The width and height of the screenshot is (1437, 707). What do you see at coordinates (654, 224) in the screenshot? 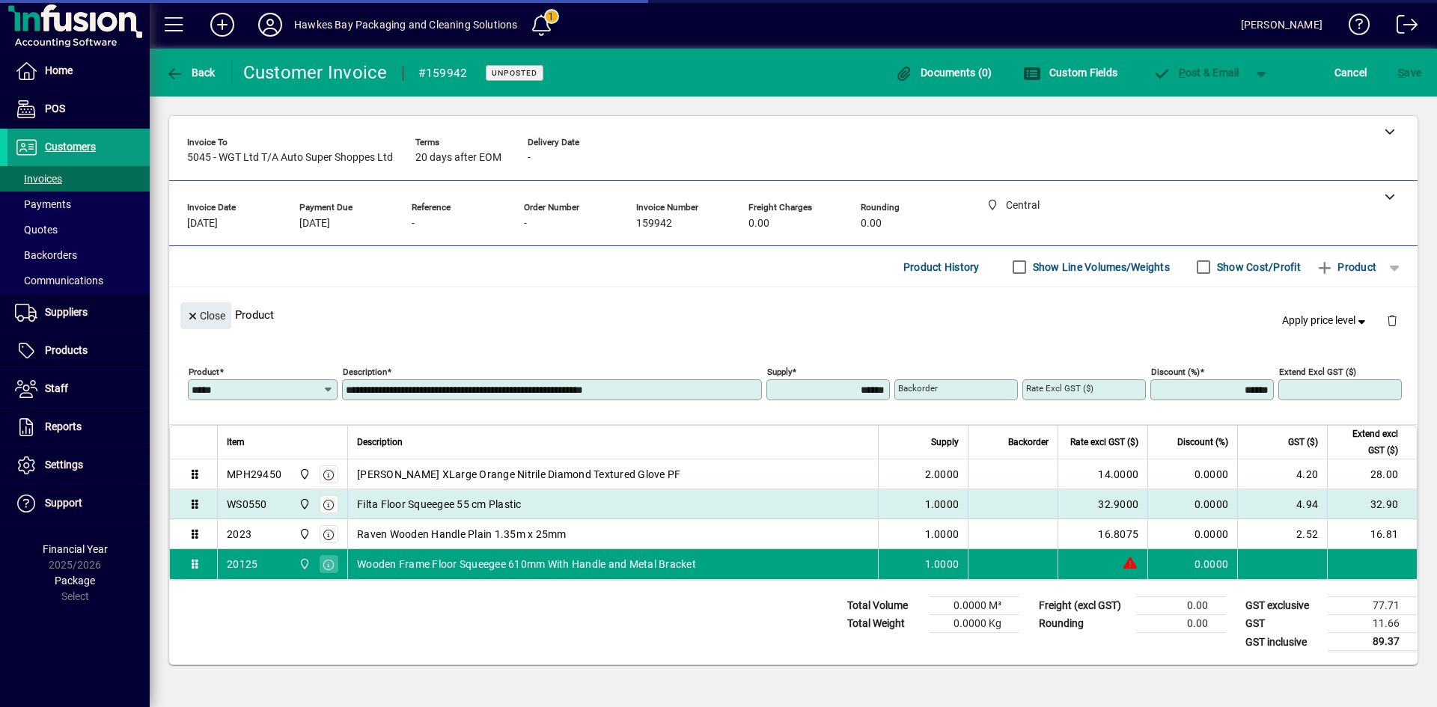
I see `span: 159942` at bounding box center [654, 224].